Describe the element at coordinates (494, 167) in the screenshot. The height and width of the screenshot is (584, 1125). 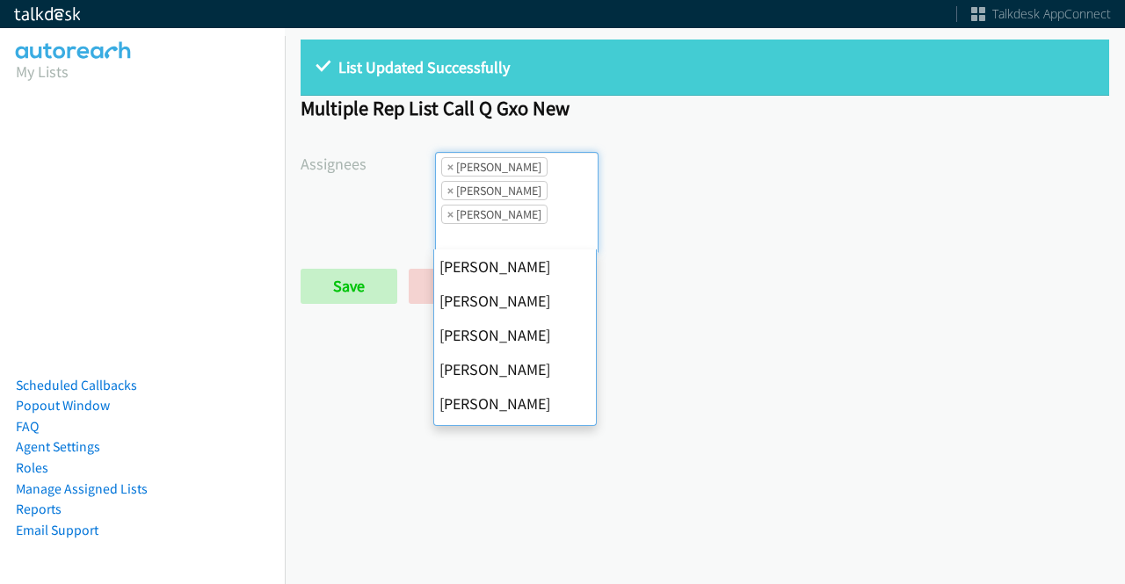
I see `li: Rodnika Murphy` at that location.